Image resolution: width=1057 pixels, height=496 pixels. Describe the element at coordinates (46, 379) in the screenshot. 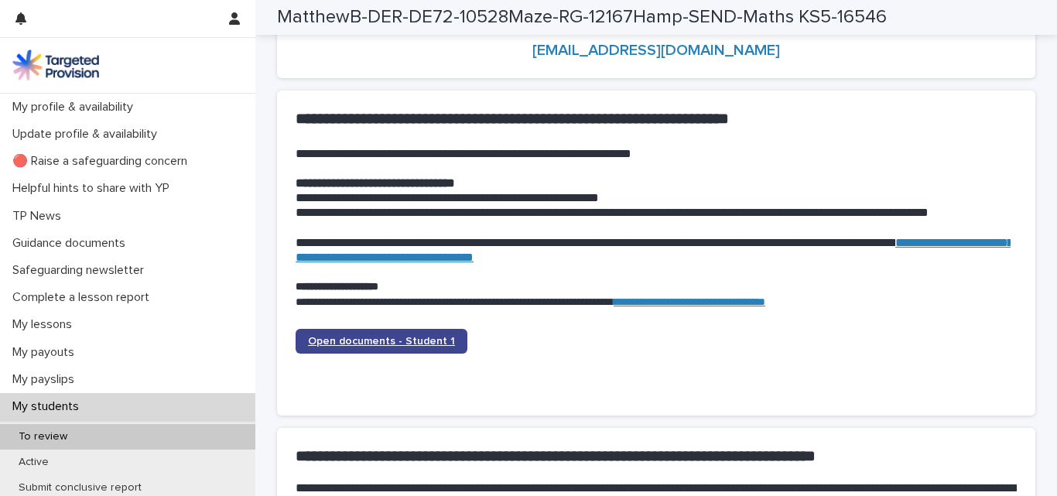

I see `p: My payslips` at that location.